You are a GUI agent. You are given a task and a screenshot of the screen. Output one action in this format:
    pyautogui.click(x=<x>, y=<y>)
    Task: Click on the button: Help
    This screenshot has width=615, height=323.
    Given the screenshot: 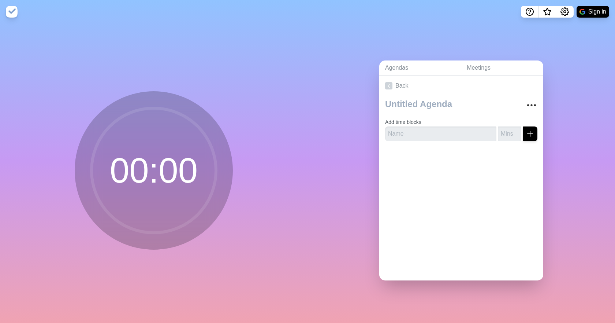 What is the action you would take?
    pyautogui.click(x=530, y=12)
    